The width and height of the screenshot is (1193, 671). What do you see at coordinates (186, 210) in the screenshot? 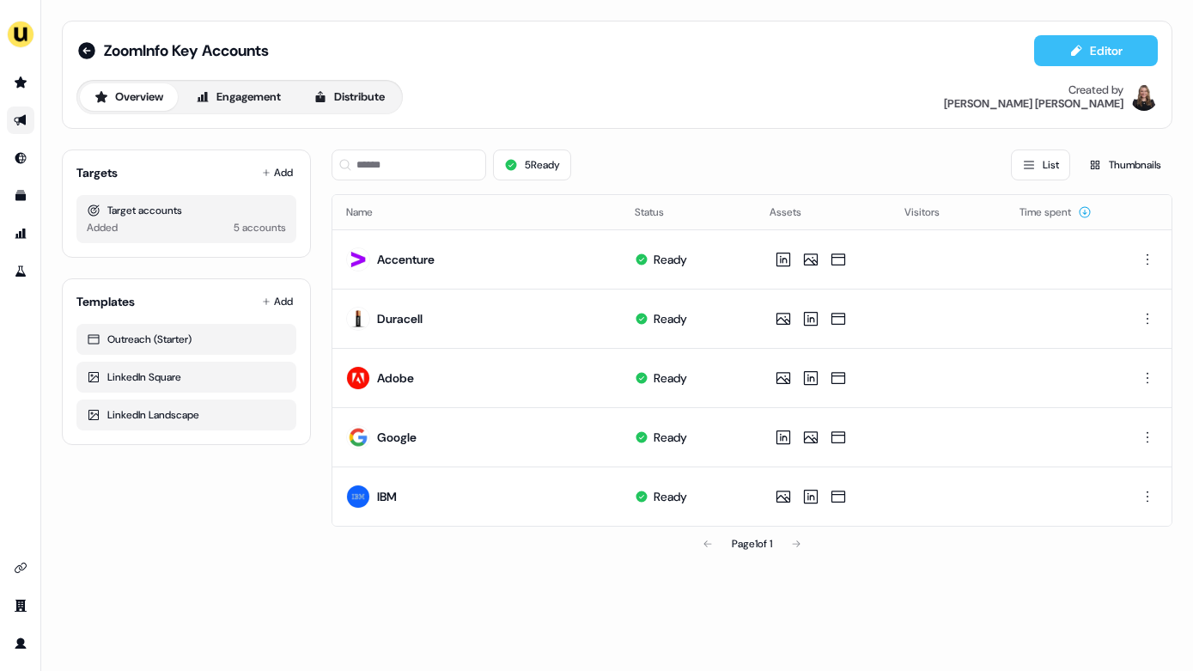
I see `div: Target accounts` at bounding box center [186, 210].